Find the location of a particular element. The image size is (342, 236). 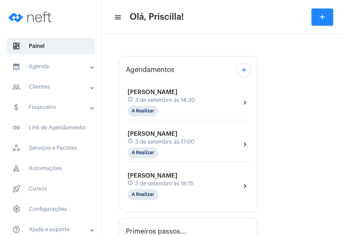

span: Automações is located at coordinates (50, 168).